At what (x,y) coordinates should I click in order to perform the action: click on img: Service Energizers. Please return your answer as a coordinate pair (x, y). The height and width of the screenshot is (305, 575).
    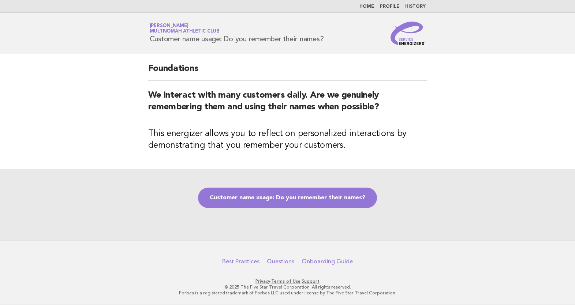
    Looking at the image, I should click on (408, 33).